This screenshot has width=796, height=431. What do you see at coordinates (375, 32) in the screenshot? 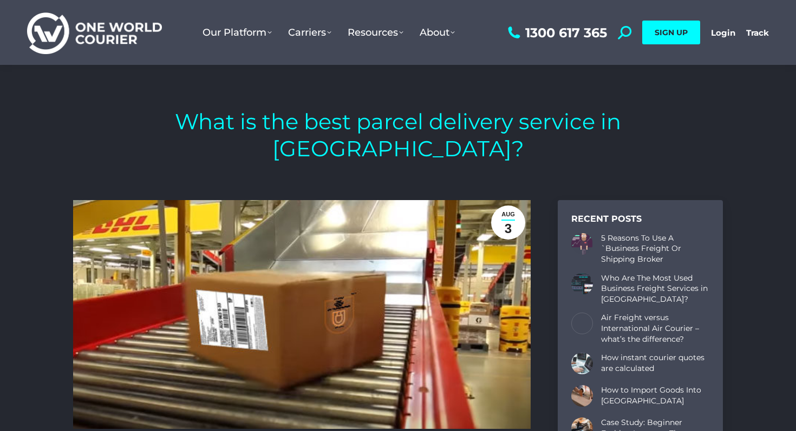
I see `a: Resources` at bounding box center [375, 32].